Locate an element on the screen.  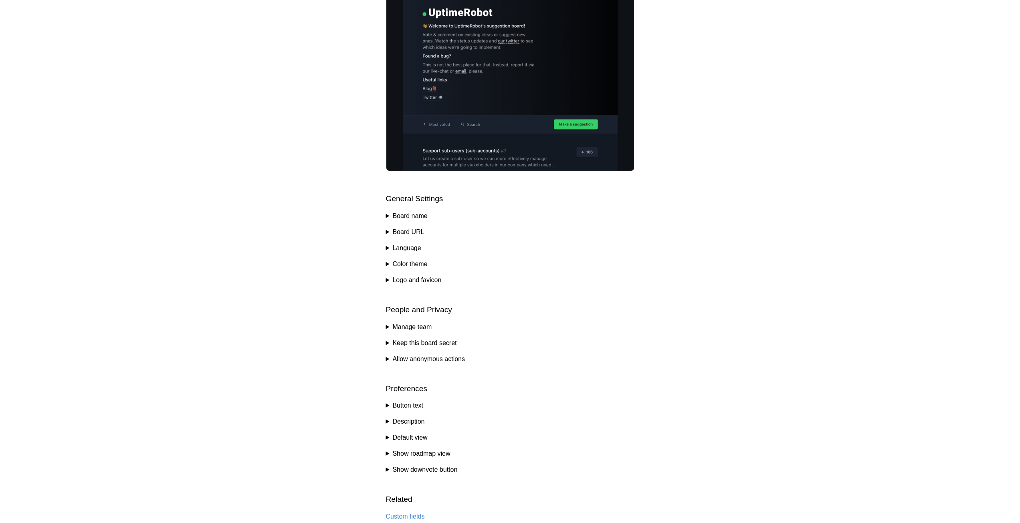
summary: Description is located at coordinates (510, 422).